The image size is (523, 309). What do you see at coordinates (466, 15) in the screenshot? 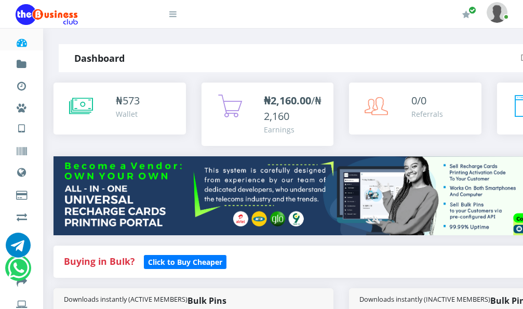
I see `i: Renew/Upgrade Subscription` at bounding box center [466, 15].